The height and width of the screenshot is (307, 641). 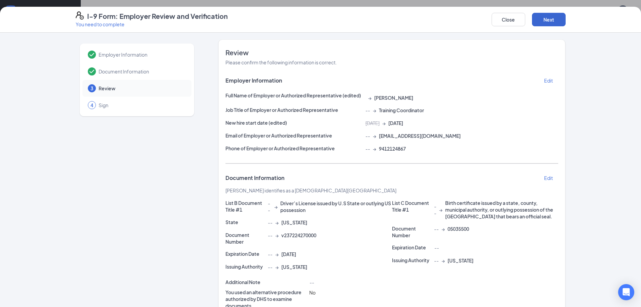 I want to click on p: Additional Note, so click(x=266, y=282).